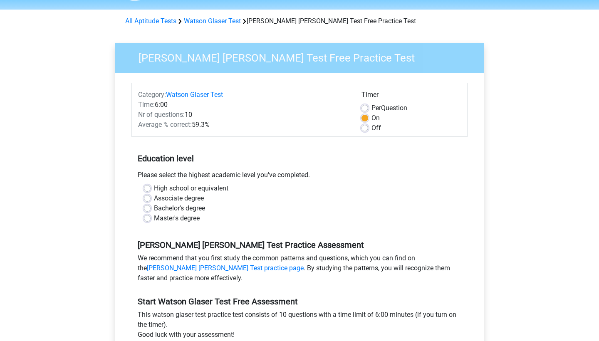 The image size is (599, 341). I want to click on label: On, so click(376, 118).